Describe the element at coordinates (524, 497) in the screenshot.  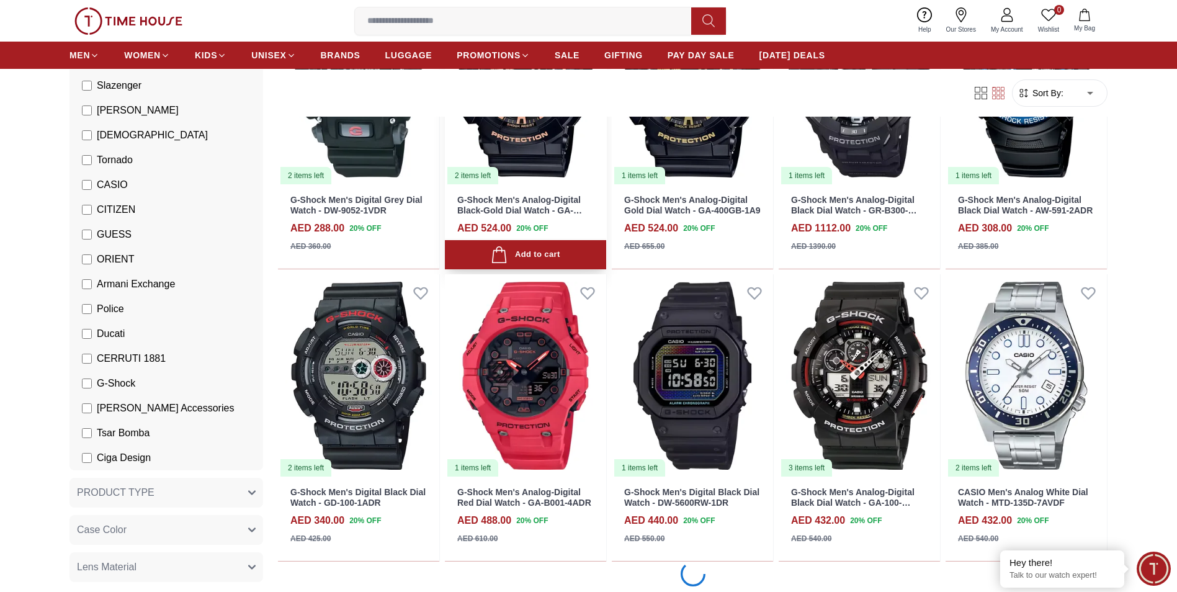
I see `a: G-Shock Men's Analog-Digital Red Dial Watch - GA-B001-4ADR` at that location.